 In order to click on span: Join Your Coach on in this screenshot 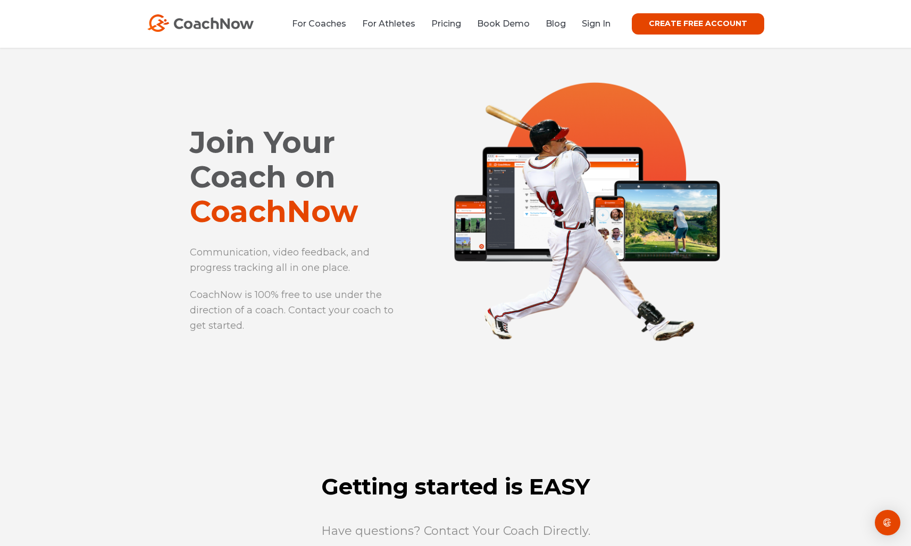, I will do `click(263, 159)`.